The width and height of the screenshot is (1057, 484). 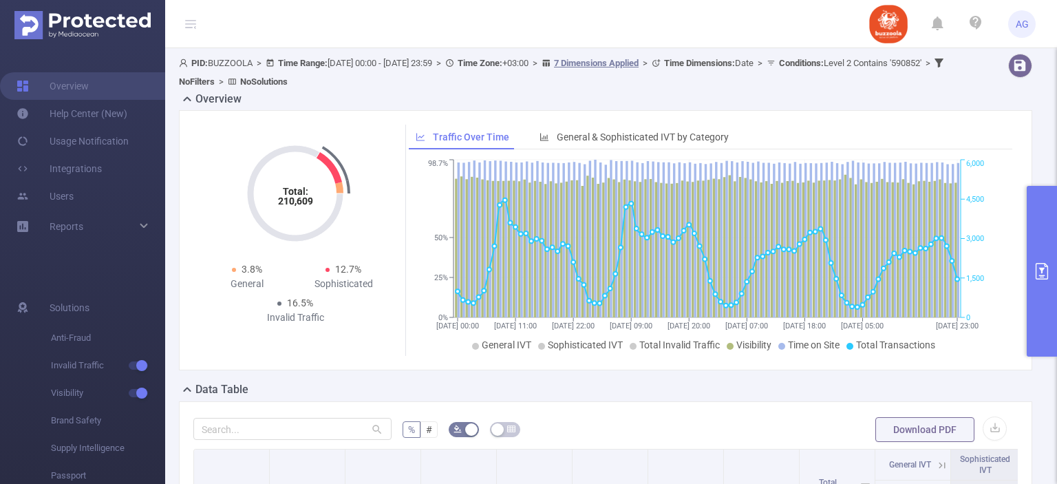 I want to click on a: Help Center (New), so click(x=72, y=114).